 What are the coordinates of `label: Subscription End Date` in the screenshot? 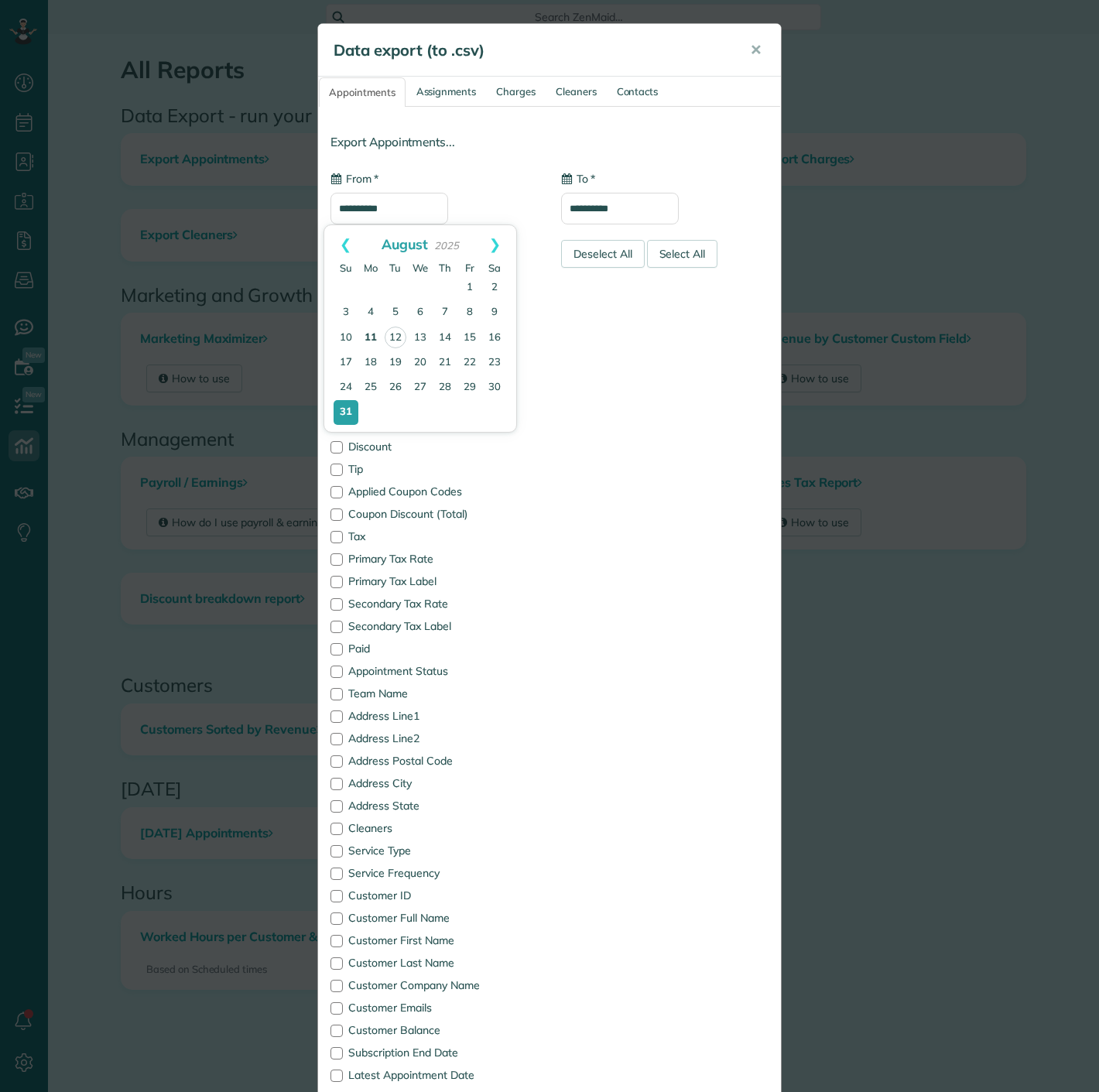 It's located at (434, 1052).